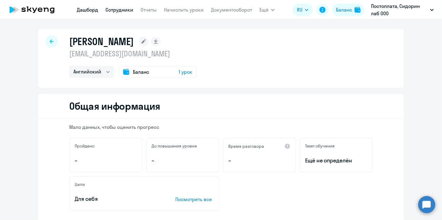 Image resolution: width=442 pixels, height=220 pixels. I want to click on a: Отчеты, so click(148, 10).